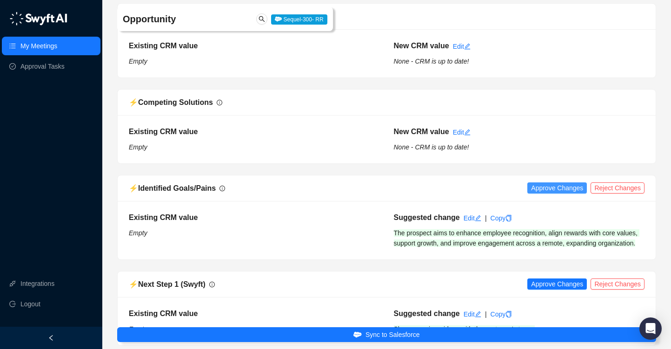 This screenshot has height=349, width=671. Describe the element at coordinates (392, 335) in the screenshot. I see `span: Sync to Salesforce` at that location.